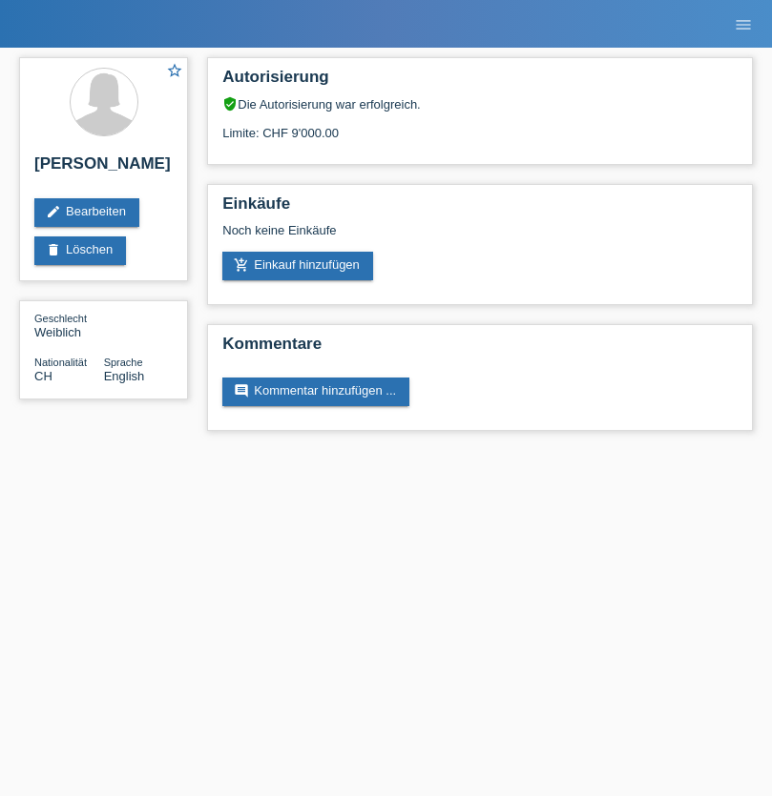 The image size is (772, 796). Describe the element at coordinates (480, 237) in the screenshot. I see `div: Noch keine Einkäufe` at that location.